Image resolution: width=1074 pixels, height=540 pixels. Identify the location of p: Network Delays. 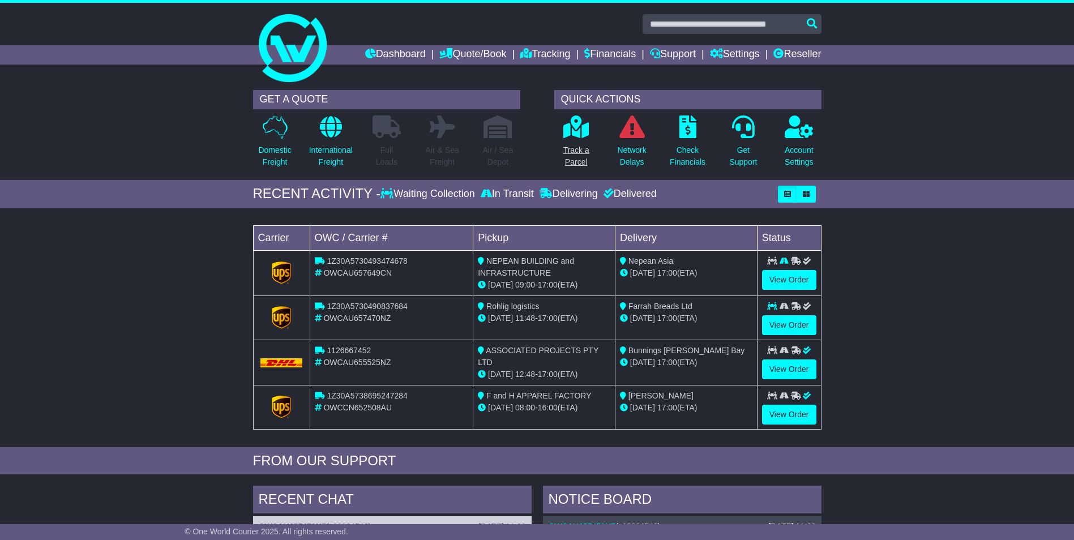
(631, 156).